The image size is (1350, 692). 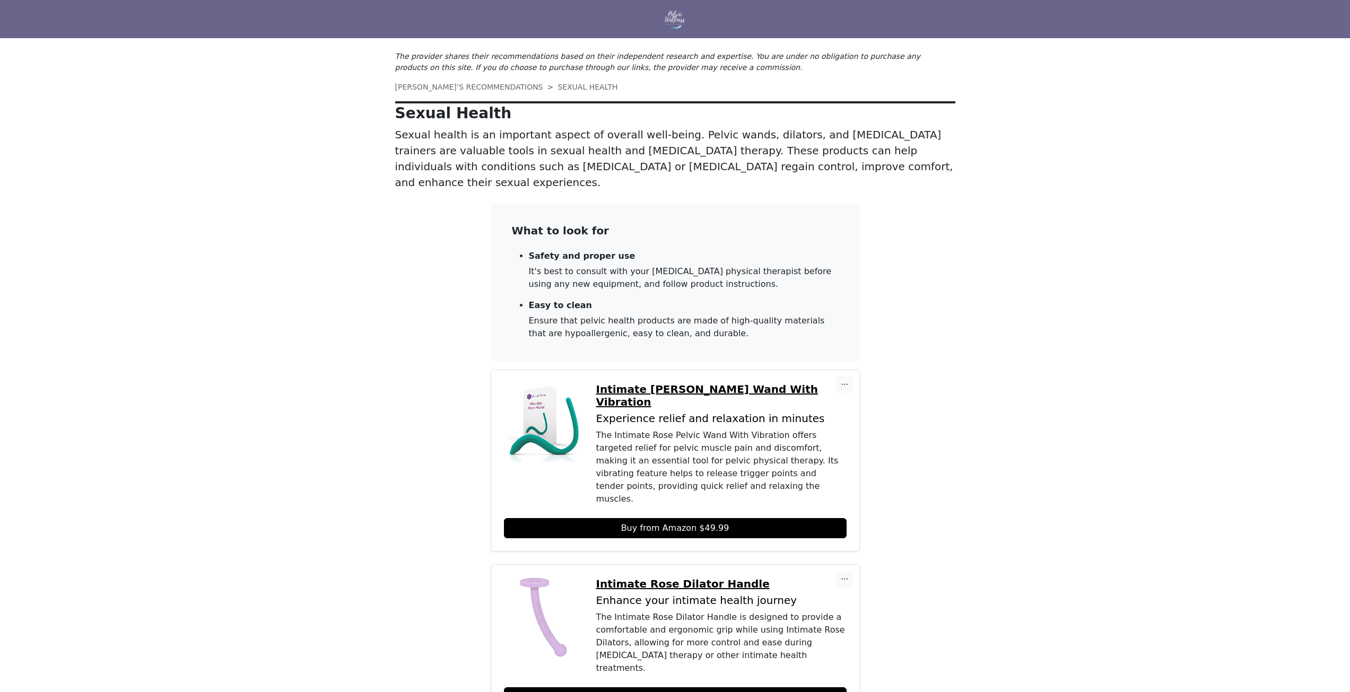 What do you see at coordinates (722, 419) in the screenshot?
I see `p: Experience relief and relaxation in minutes` at bounding box center [722, 419].